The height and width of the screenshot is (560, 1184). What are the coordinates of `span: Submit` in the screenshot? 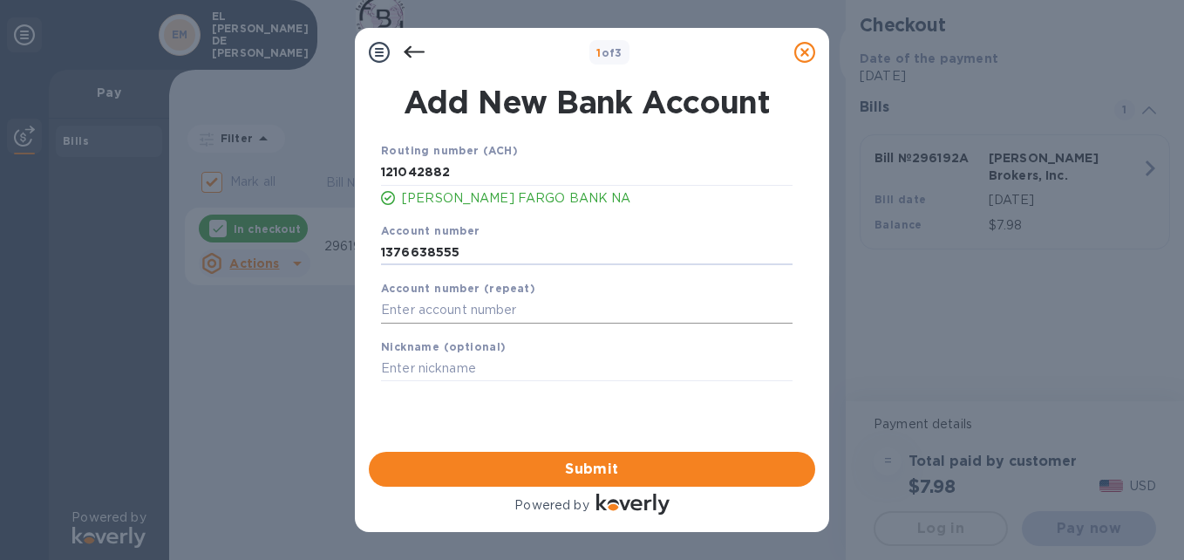 It's located at (592, 469).